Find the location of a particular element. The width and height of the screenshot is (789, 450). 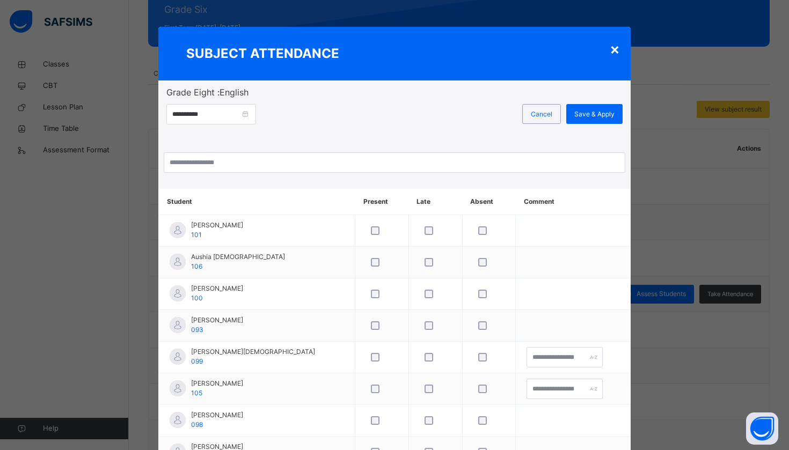

span: 099 is located at coordinates (197, 361).